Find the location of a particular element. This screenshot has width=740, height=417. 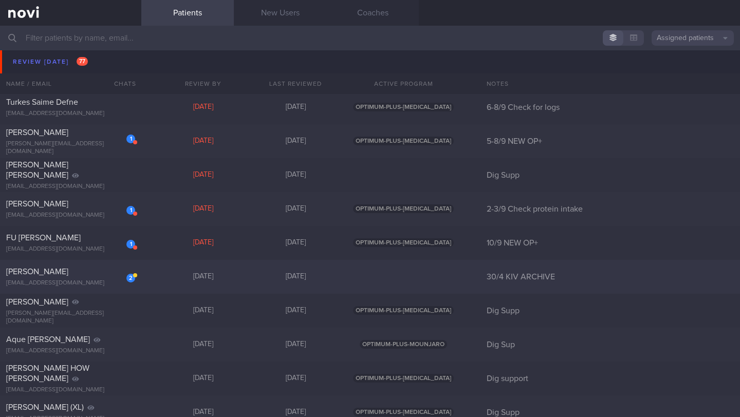

span: Turkes Saime Defne is located at coordinates (42, 102).